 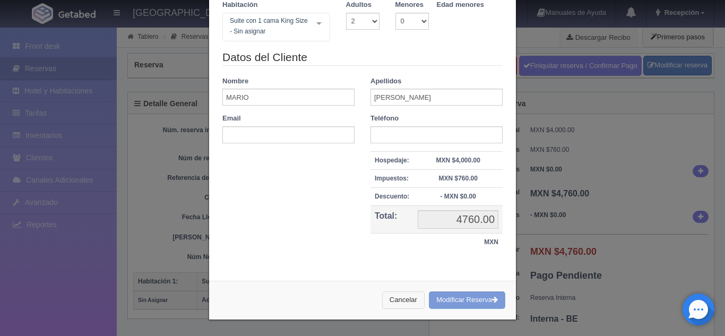 What do you see at coordinates (230, 24) in the screenshot?
I see `input: Seleccionar hab.` at bounding box center [230, 24].